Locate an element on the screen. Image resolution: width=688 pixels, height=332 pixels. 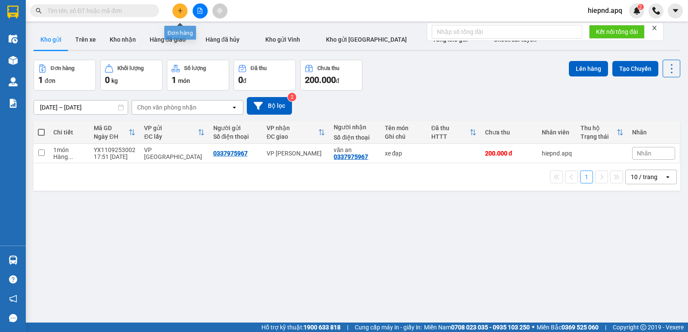
div: Chọn văn phòng nhận is located at coordinates (167, 108).